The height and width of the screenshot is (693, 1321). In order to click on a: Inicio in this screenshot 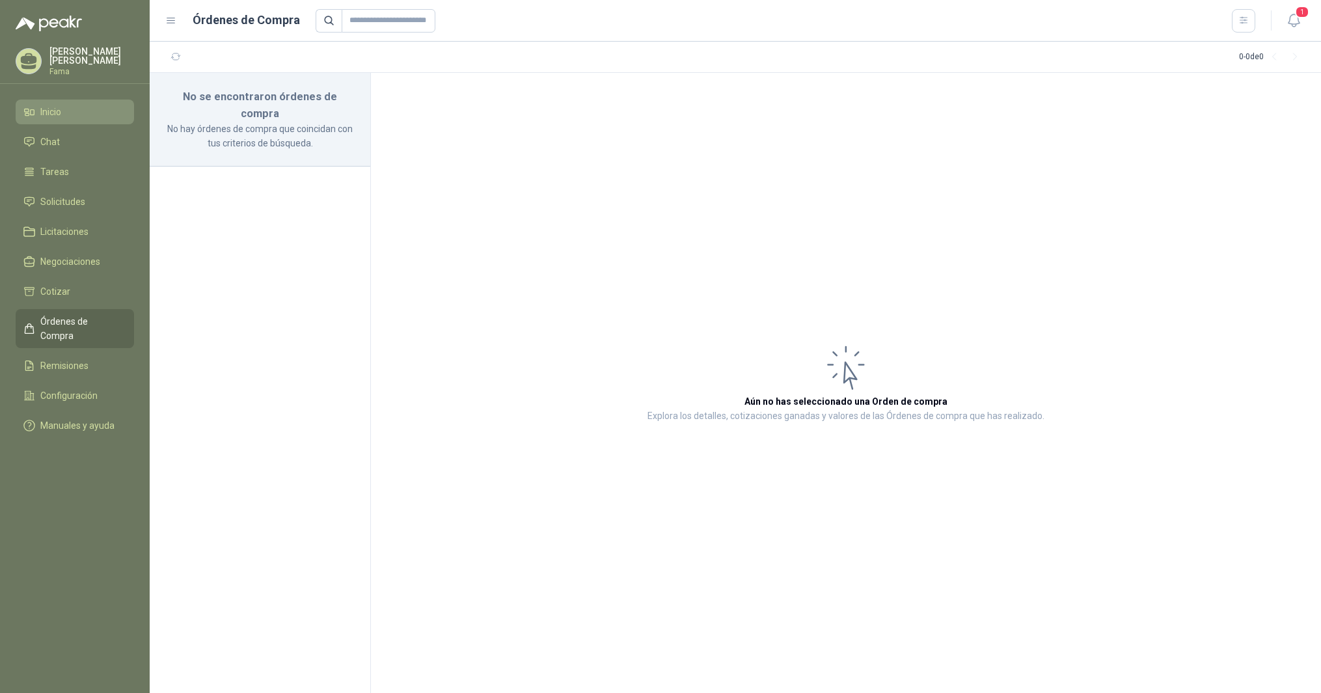, I will do `click(75, 112)`.